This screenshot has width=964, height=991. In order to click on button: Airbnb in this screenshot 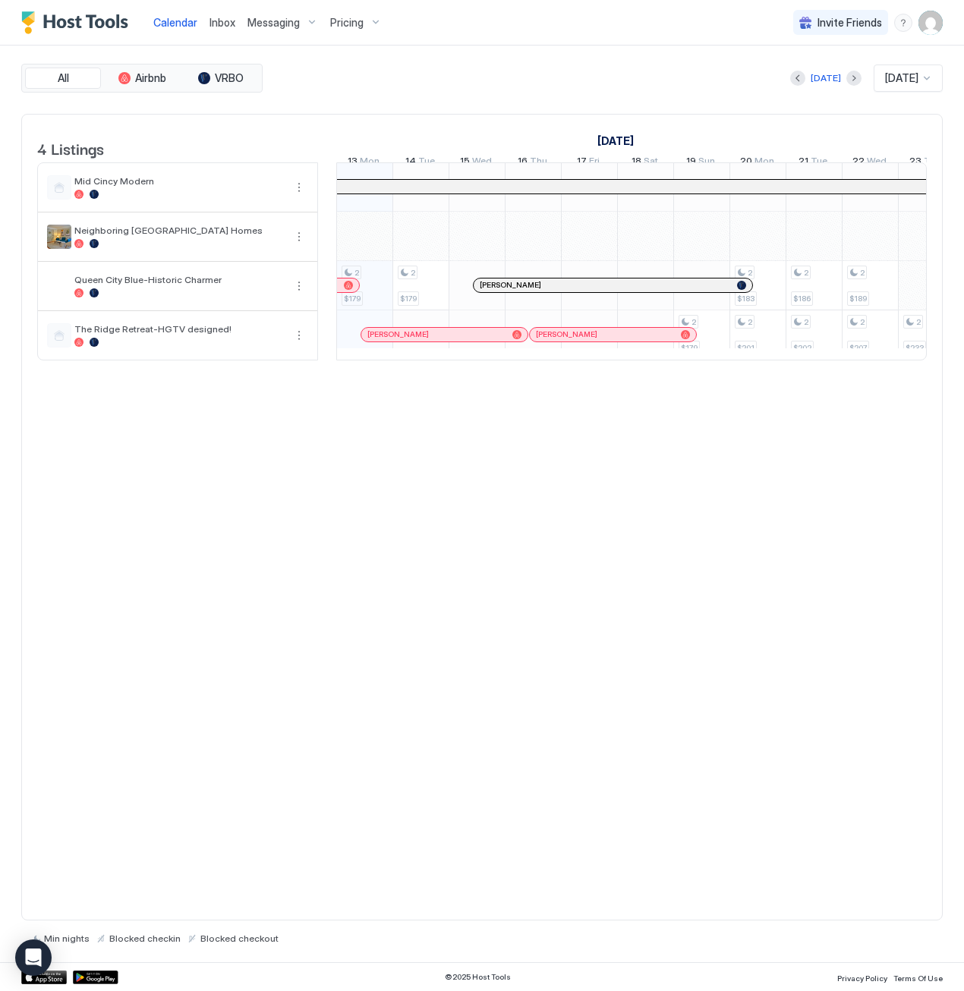, I will do `click(142, 78)`.